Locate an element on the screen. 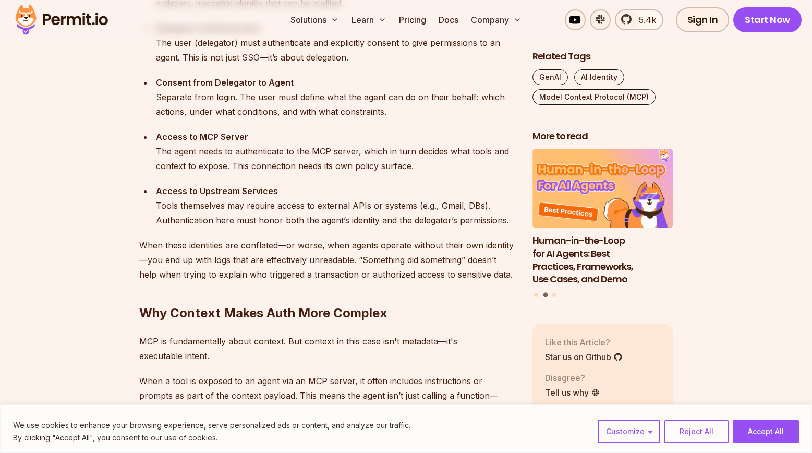  div: The agent needs to authenticate to the MCP server, which in turn decides what tools and context t... is located at coordinates (336, 151).